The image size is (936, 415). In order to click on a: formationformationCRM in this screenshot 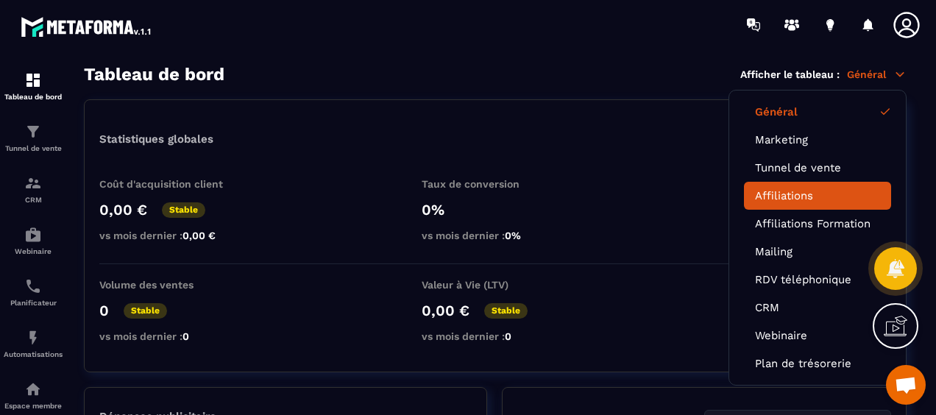, I will do `click(33, 189)`.